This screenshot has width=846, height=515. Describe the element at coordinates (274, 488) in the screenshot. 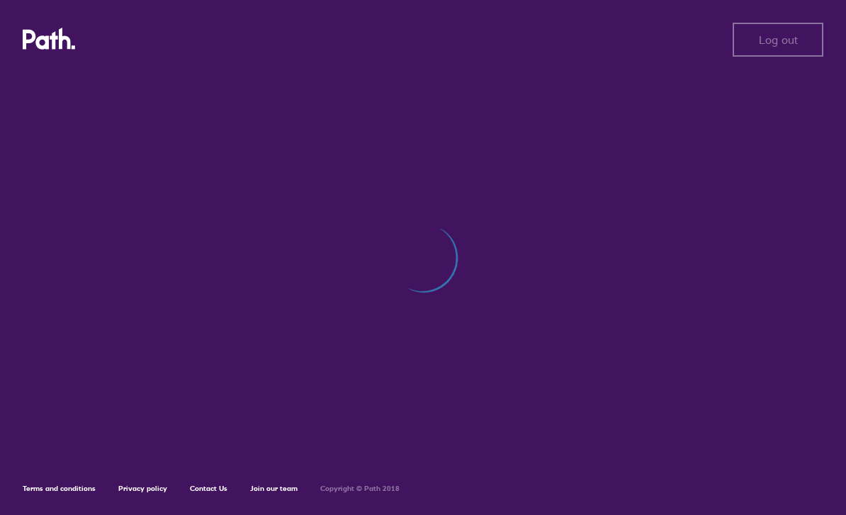

I see `a: Join our team` at that location.